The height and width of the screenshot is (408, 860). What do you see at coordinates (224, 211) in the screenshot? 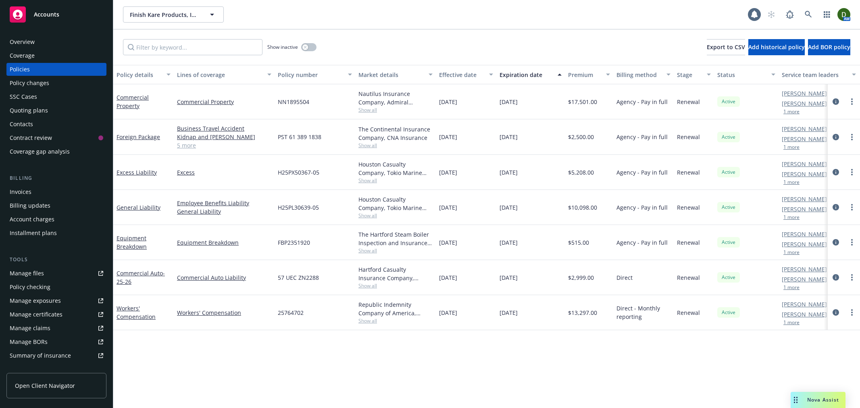
I see `a: General Liability` at bounding box center [224, 211].